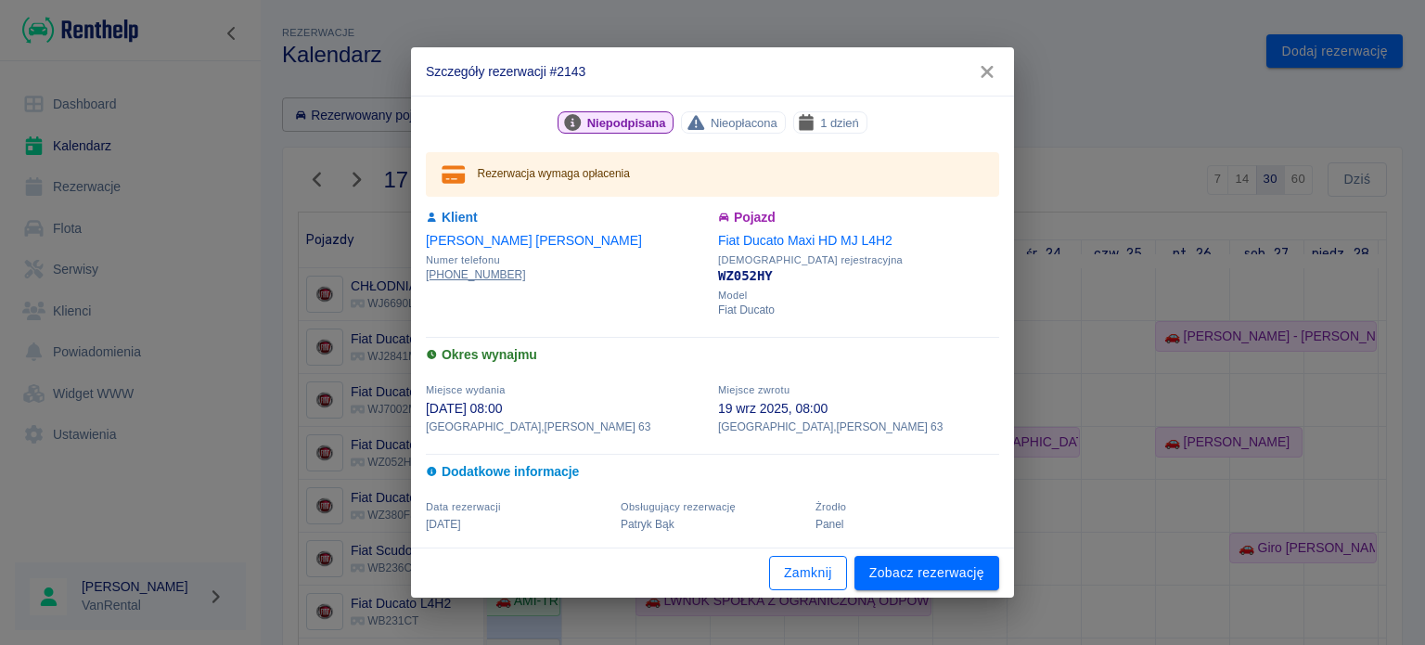 Image resolution: width=1425 pixels, height=645 pixels. I want to click on span: 1 dzień, so click(839, 122).